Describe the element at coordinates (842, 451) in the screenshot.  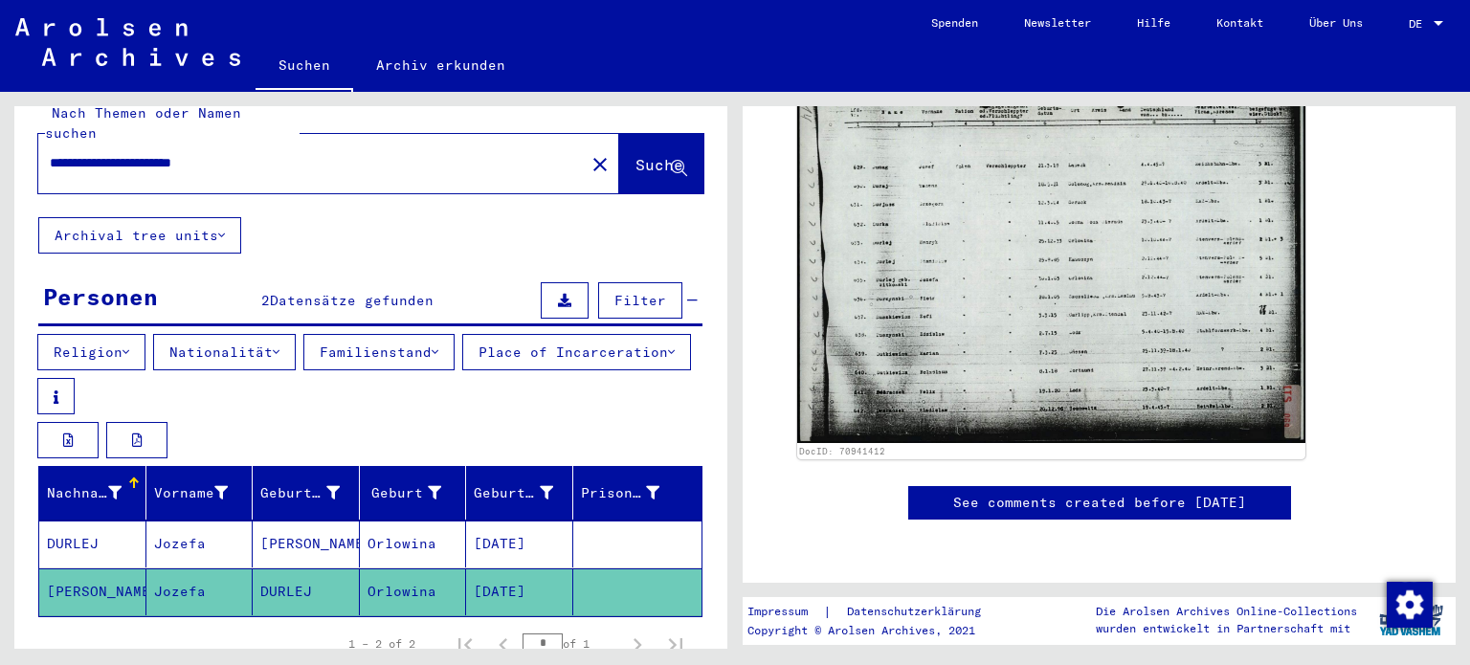
I see `a: DocID: 70941412` at that location.